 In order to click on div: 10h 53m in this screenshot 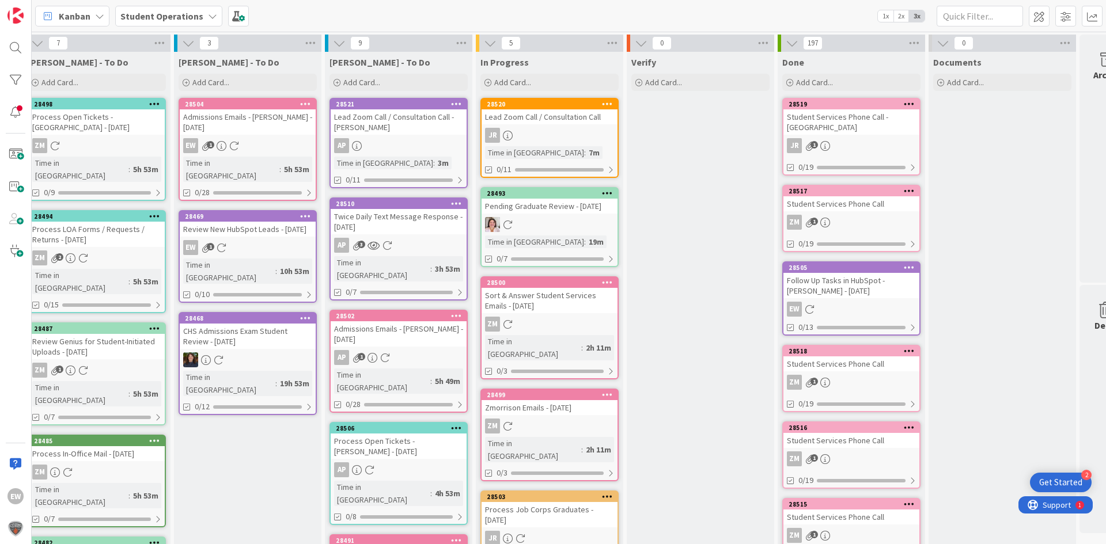, I will do `click(294, 271)`.